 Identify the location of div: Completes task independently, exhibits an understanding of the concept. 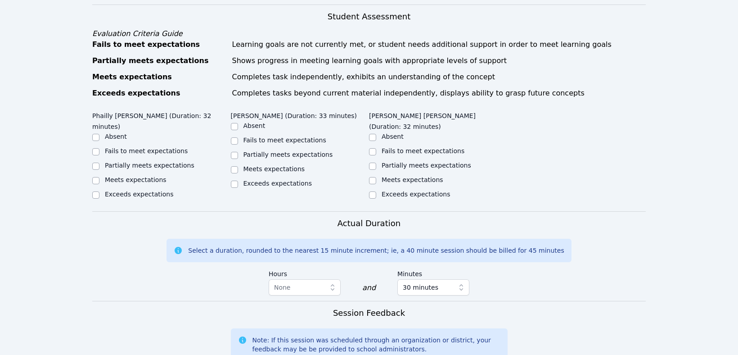
(439, 77).